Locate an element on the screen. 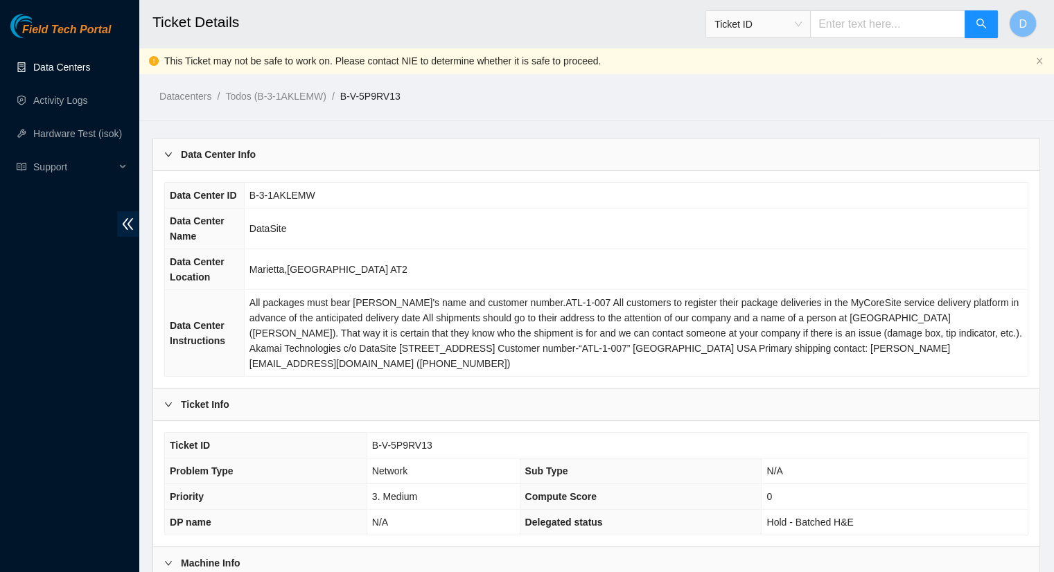  span: D is located at coordinates (1023, 24).